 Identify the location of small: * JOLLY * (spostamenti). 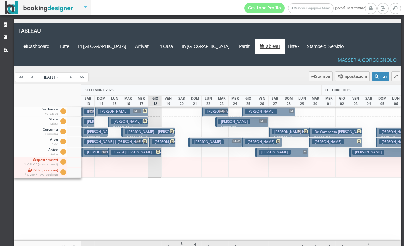
(41, 164).